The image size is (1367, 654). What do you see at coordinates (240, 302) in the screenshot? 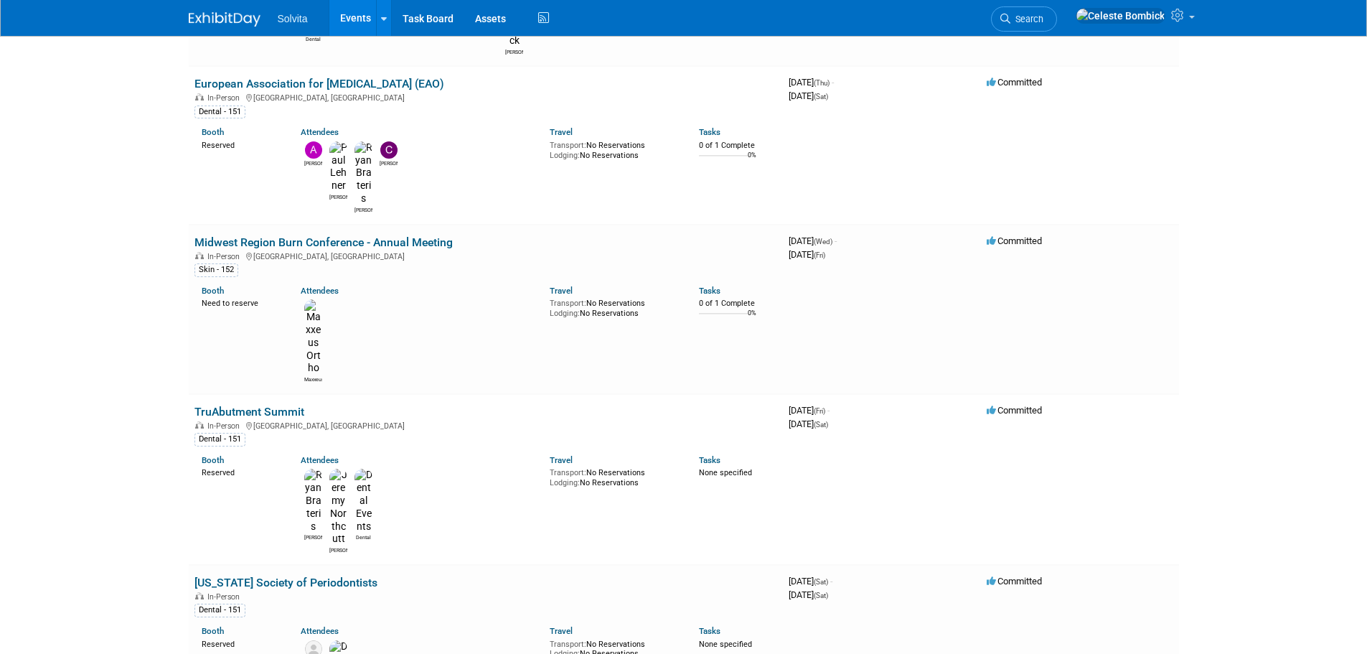
I see `div: Need to reserve` at bounding box center [240, 302].